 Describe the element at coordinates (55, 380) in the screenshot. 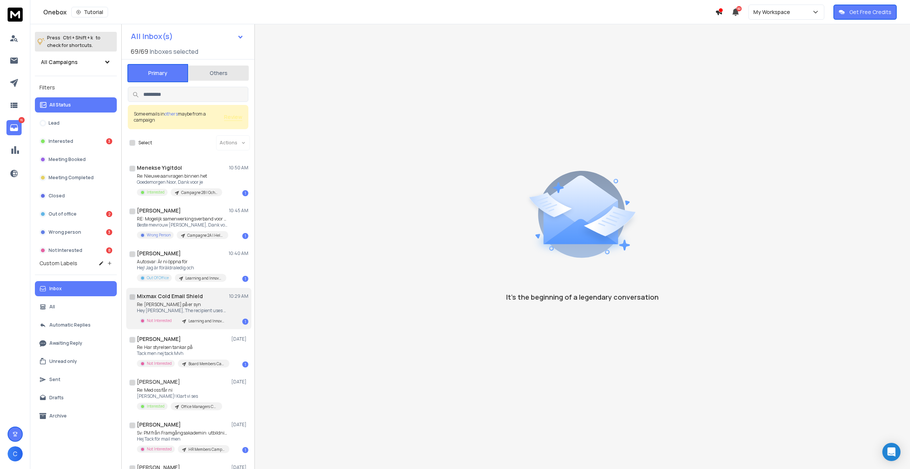

I see `p: Sent` at that location.